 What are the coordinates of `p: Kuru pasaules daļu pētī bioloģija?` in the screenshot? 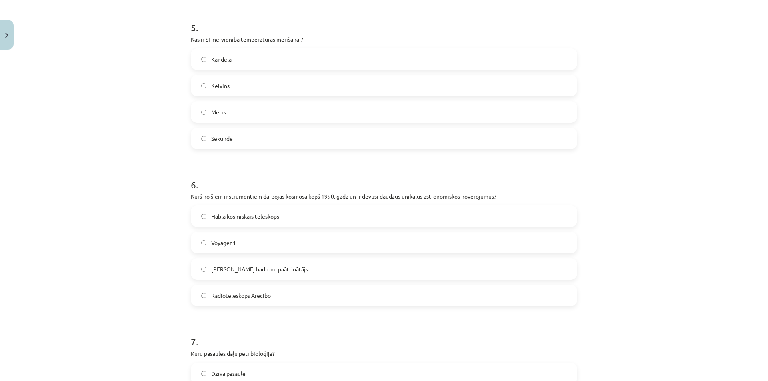 It's located at (384, 353).